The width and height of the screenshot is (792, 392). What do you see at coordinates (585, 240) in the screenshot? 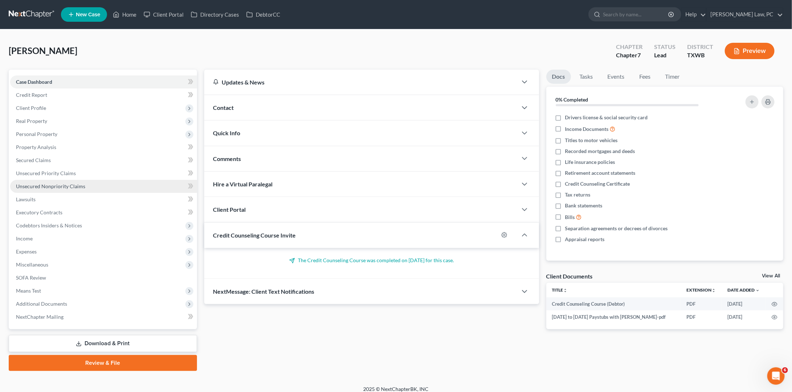
I see `span: Appraisal reports` at bounding box center [585, 240].